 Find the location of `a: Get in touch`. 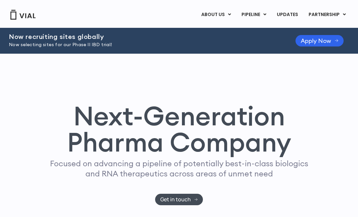

a: Get in touch is located at coordinates (179, 199).